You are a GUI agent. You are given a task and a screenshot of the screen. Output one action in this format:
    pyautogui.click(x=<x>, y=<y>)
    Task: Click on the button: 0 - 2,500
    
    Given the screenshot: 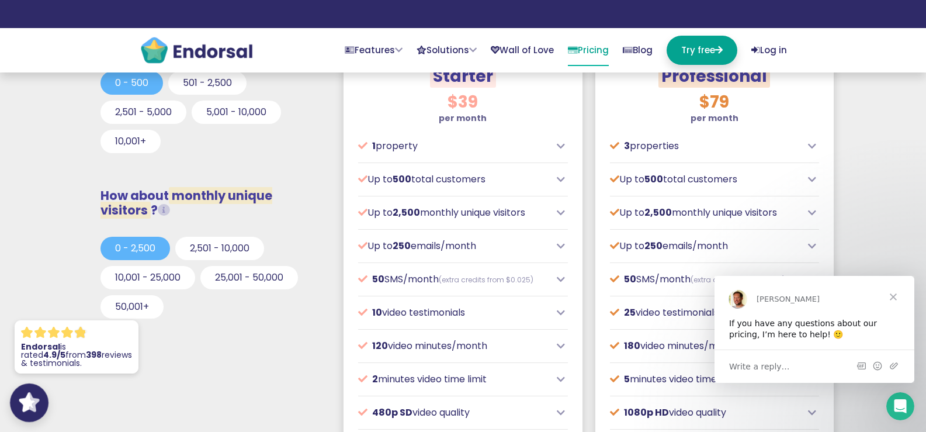 What is the action you would take?
    pyautogui.click(x=135, y=248)
    